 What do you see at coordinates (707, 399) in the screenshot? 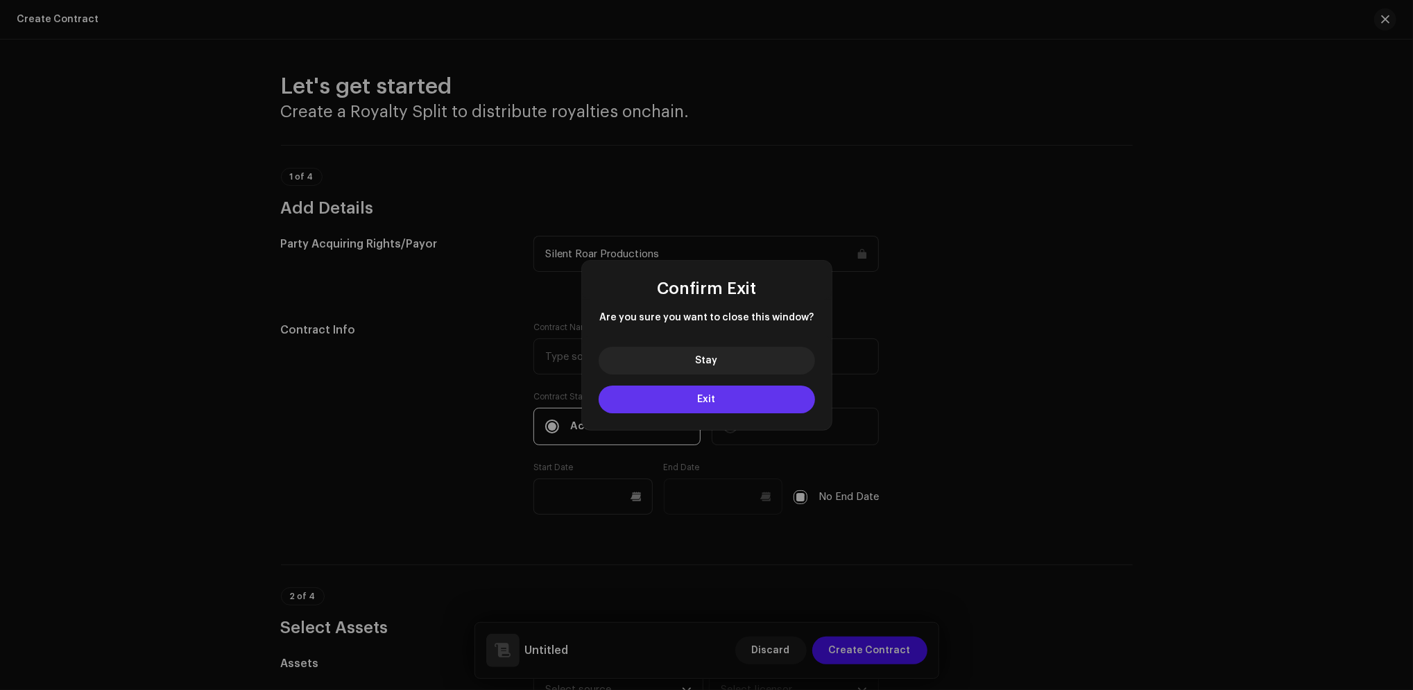
I see `span: Exit` at bounding box center [707, 399].